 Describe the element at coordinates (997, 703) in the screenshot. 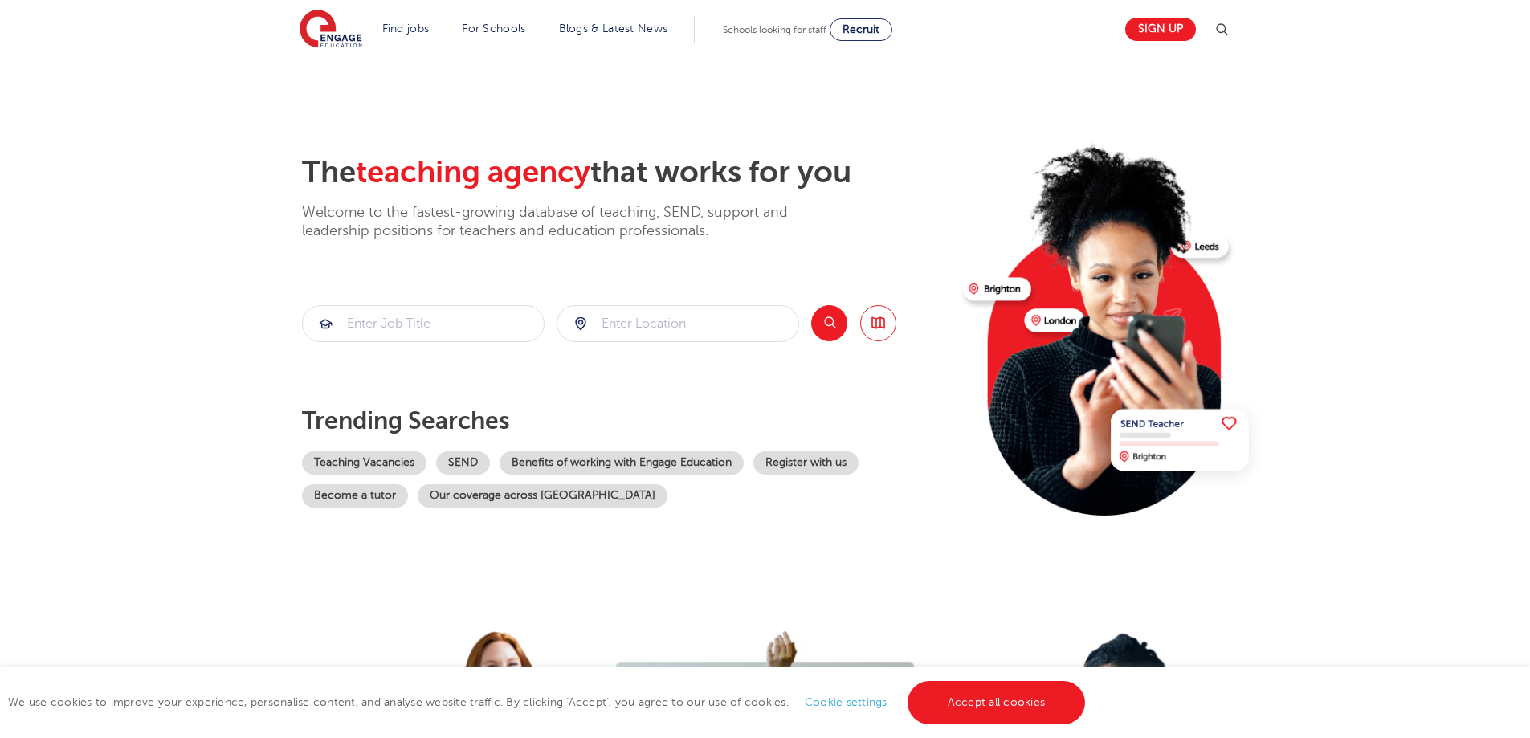

I see `a: Accept all cookies` at that location.